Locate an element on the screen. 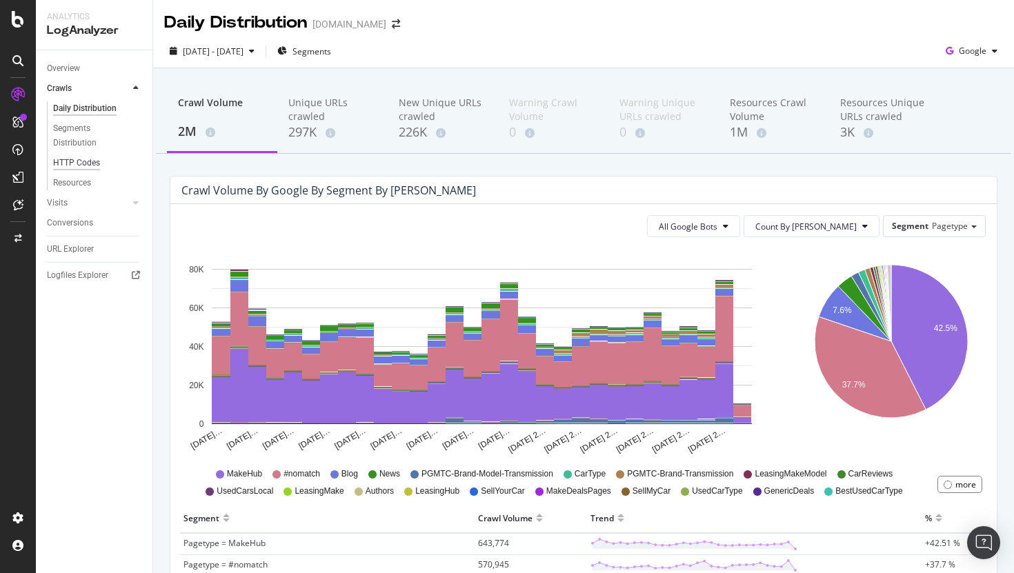 The height and width of the screenshot is (573, 1014). span: SellYourCar is located at coordinates (503, 491).